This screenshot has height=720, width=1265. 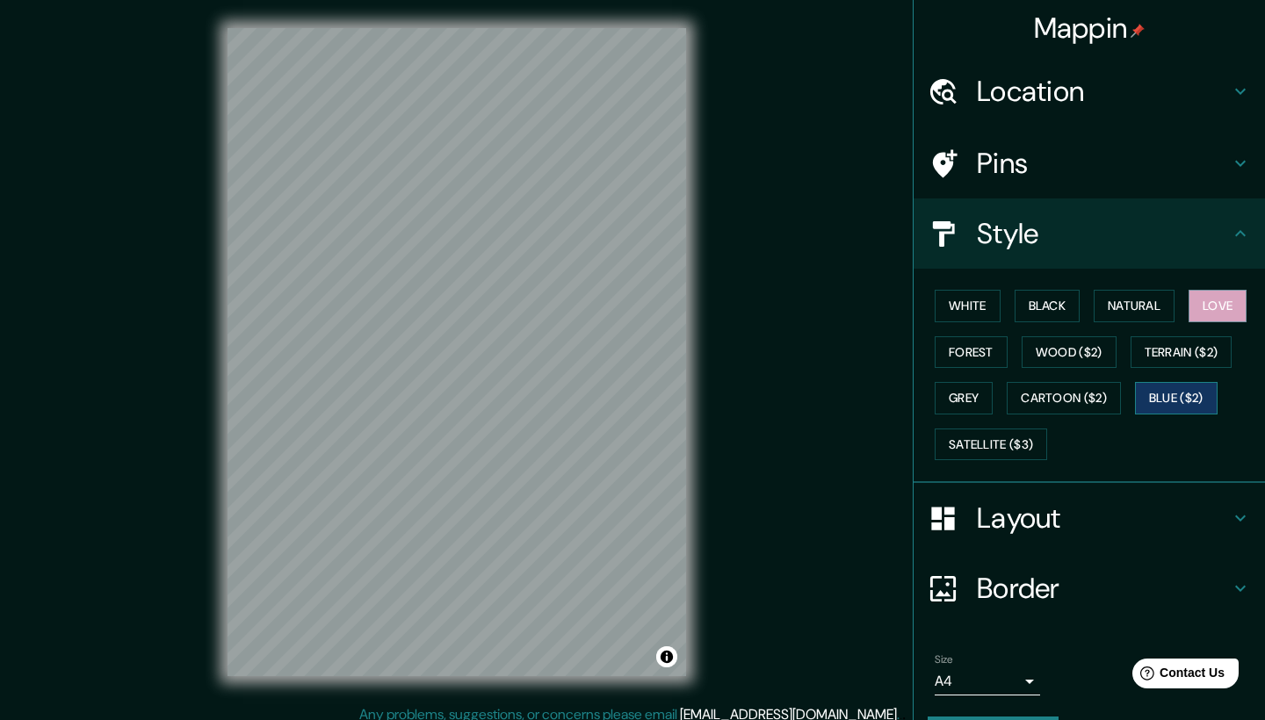 What do you see at coordinates (1103, 163) in the screenshot?
I see `h4: Pins` at bounding box center [1103, 163].